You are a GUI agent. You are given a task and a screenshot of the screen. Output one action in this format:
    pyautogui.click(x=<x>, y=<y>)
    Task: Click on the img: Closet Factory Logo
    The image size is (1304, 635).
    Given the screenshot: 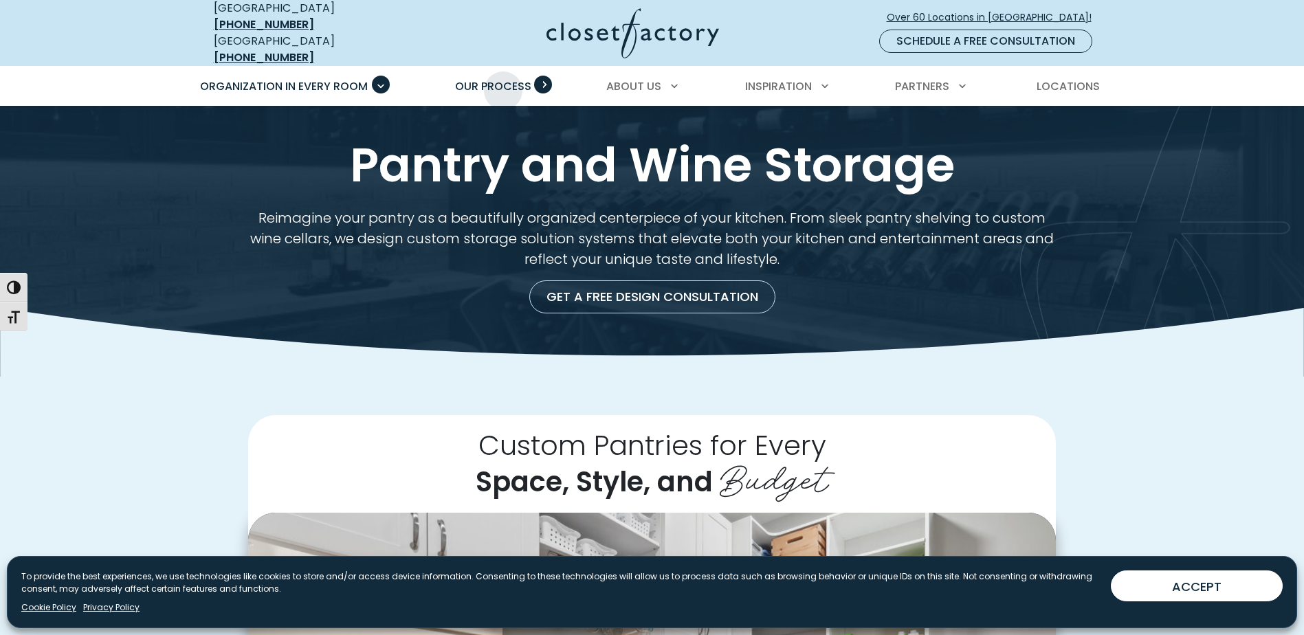 What is the action you would take?
    pyautogui.click(x=632, y=33)
    